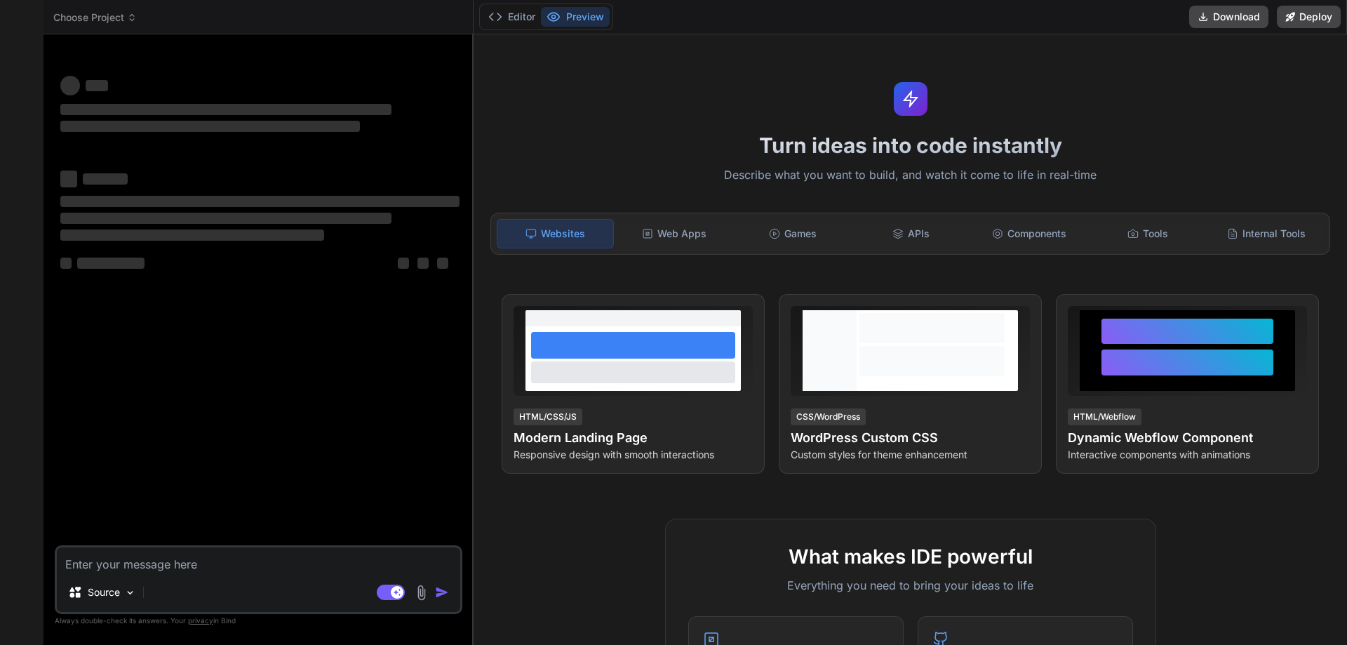  I want to click on div: Tools, so click(1148, 234).